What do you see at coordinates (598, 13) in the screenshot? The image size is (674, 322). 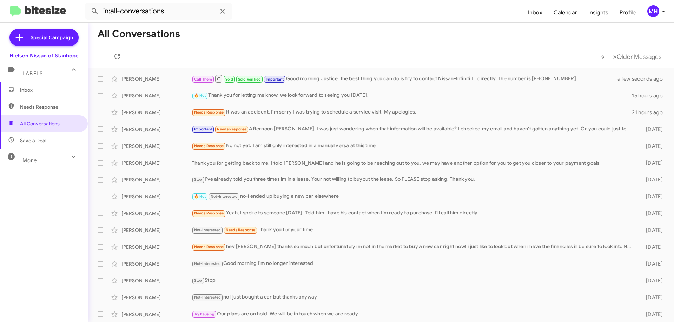 I see `a: Insights` at bounding box center [598, 13].